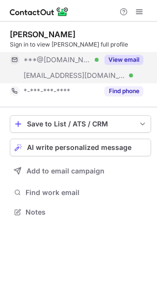 The width and height of the screenshot is (157, 294). What do you see at coordinates (80, 124) in the screenshot?
I see `button: save-profile-one-click` at bounding box center [80, 124].